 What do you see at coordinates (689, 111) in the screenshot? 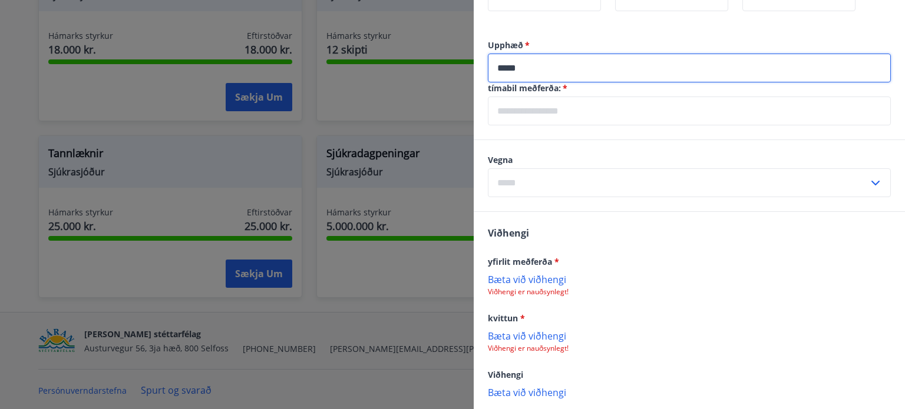
I see `div: tímabil meðferða:` at bounding box center [689, 111].